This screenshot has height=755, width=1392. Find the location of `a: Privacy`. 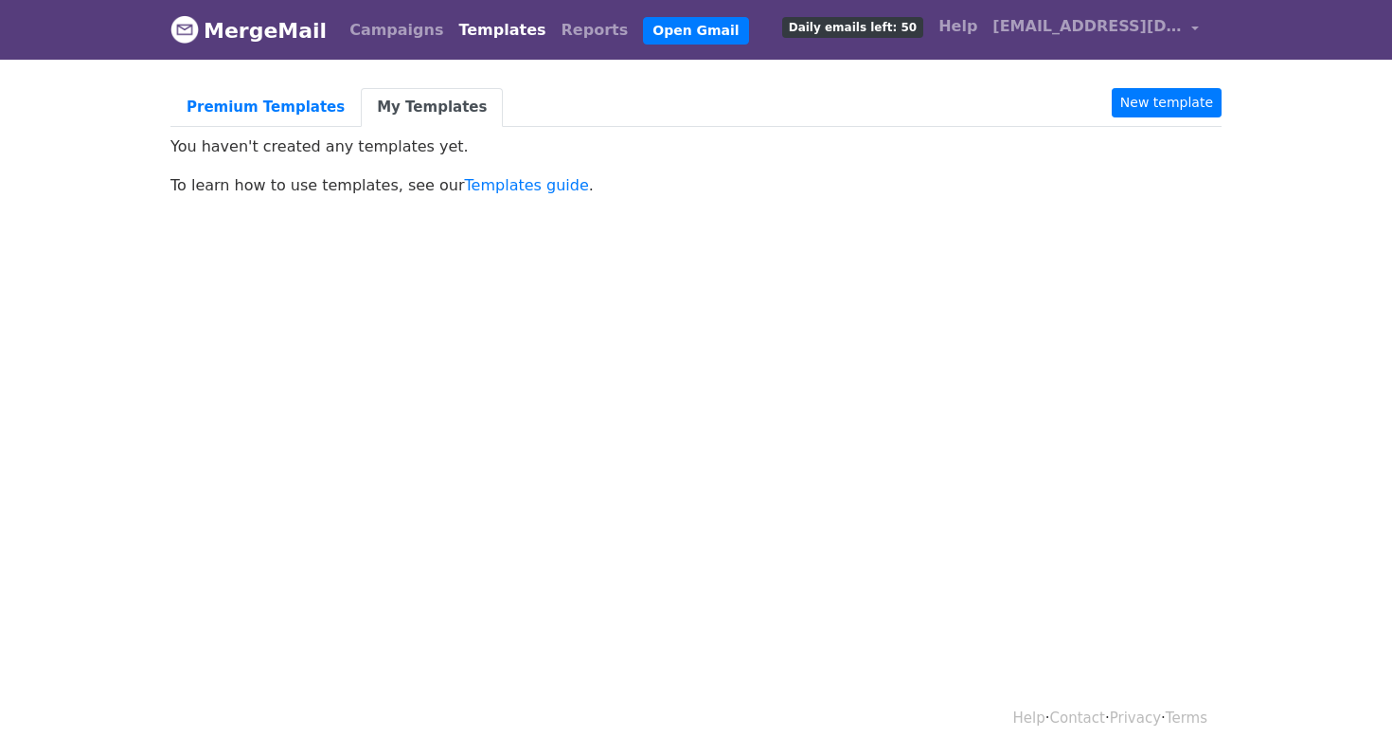

a: Privacy is located at coordinates (1136, 718).